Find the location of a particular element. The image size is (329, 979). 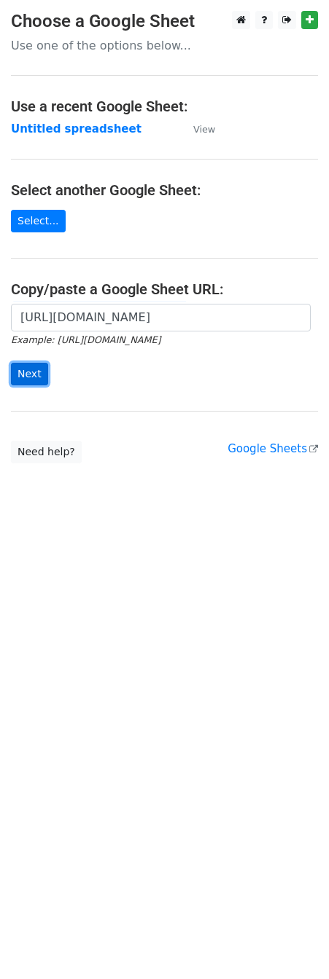

input: Paste your Google Sheet URL here is located at coordinates (160, 318).